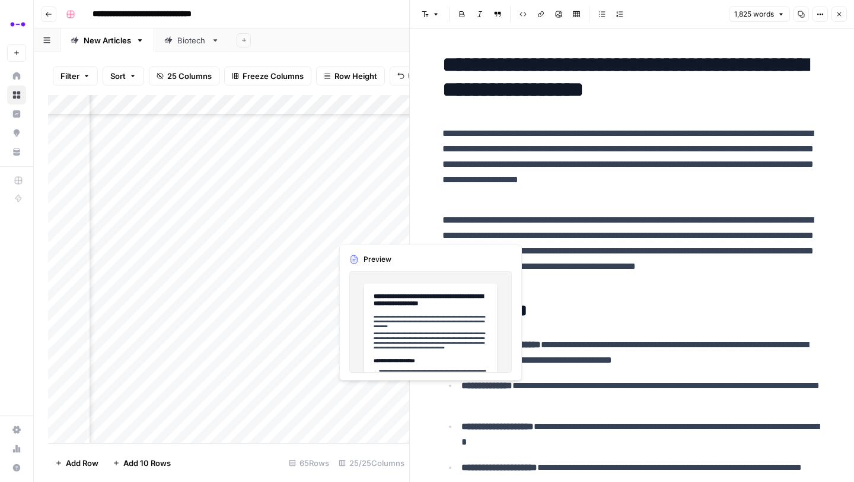 Image resolution: width=854 pixels, height=482 pixels. I want to click on button: Filter, so click(75, 76).